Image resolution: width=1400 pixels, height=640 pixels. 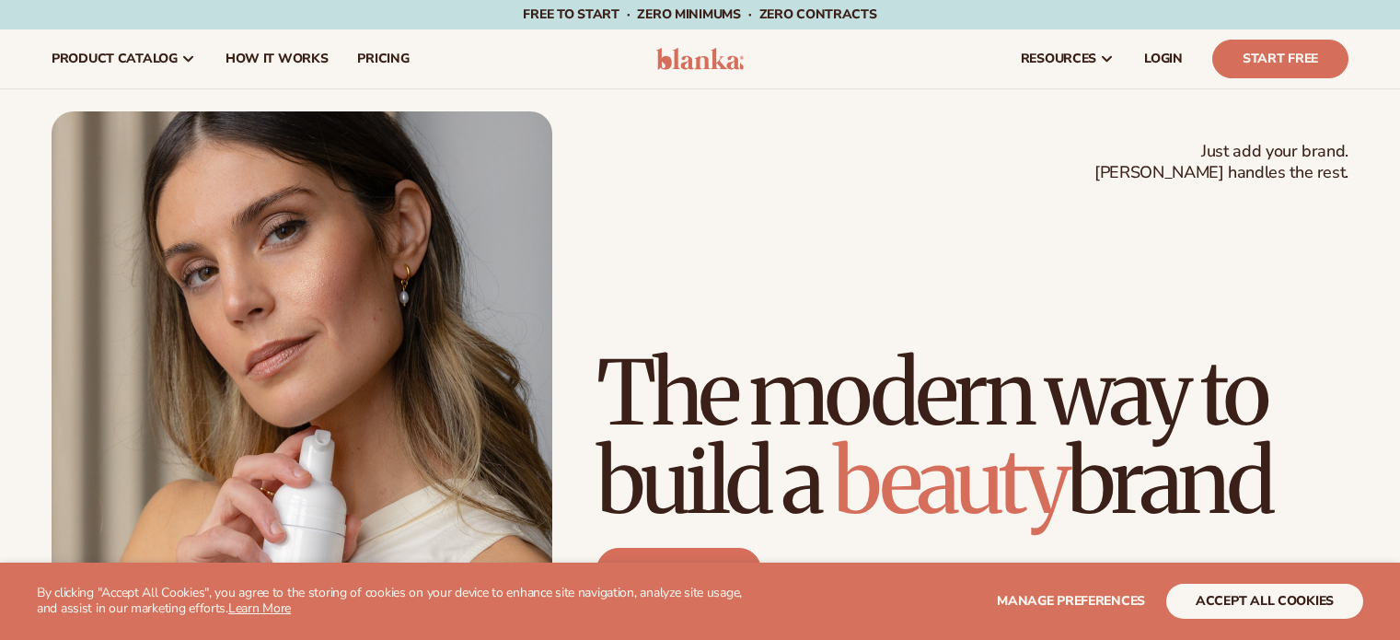 I want to click on a: LOGIN, so click(x=1163, y=59).